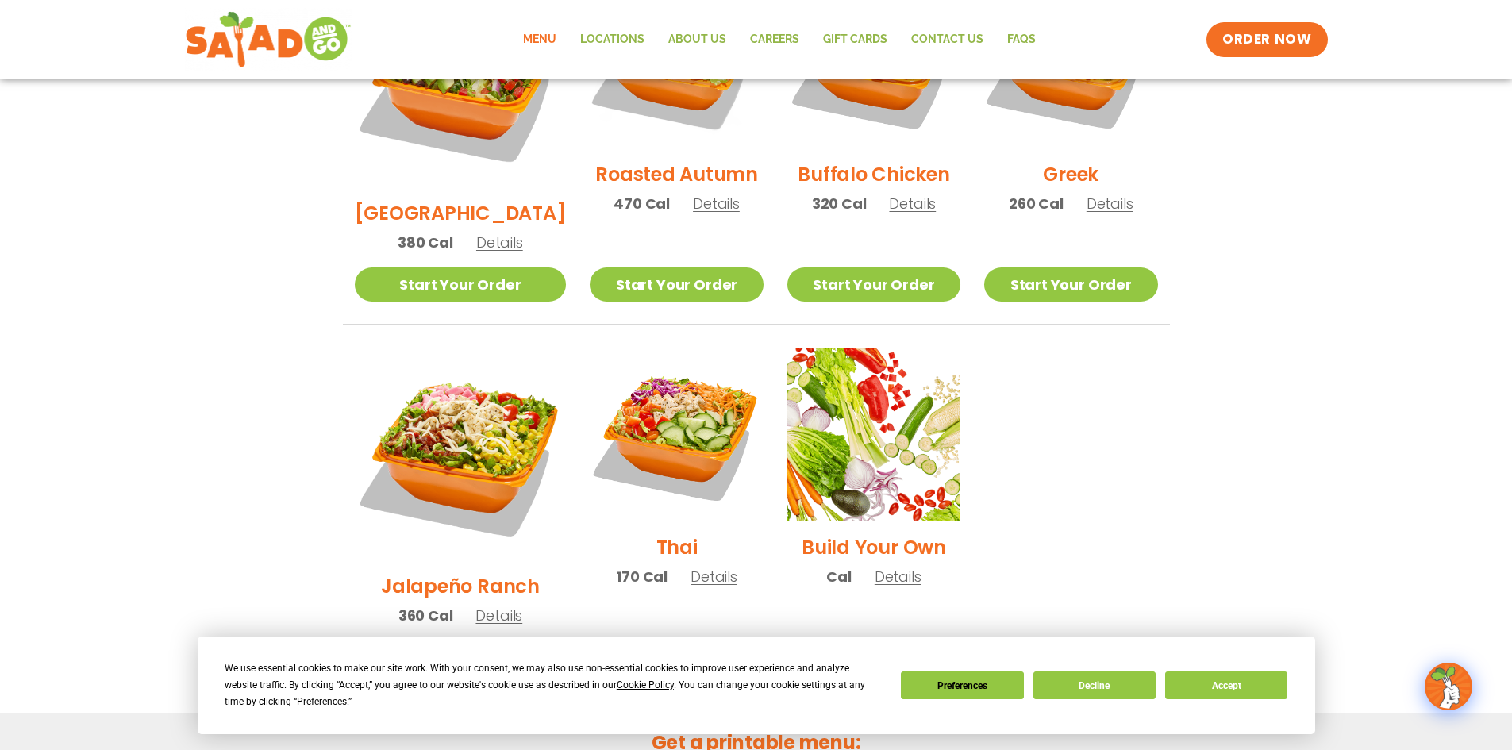 The image size is (1512, 750). Describe the element at coordinates (962, 685) in the screenshot. I see `button: Preferences` at that location.